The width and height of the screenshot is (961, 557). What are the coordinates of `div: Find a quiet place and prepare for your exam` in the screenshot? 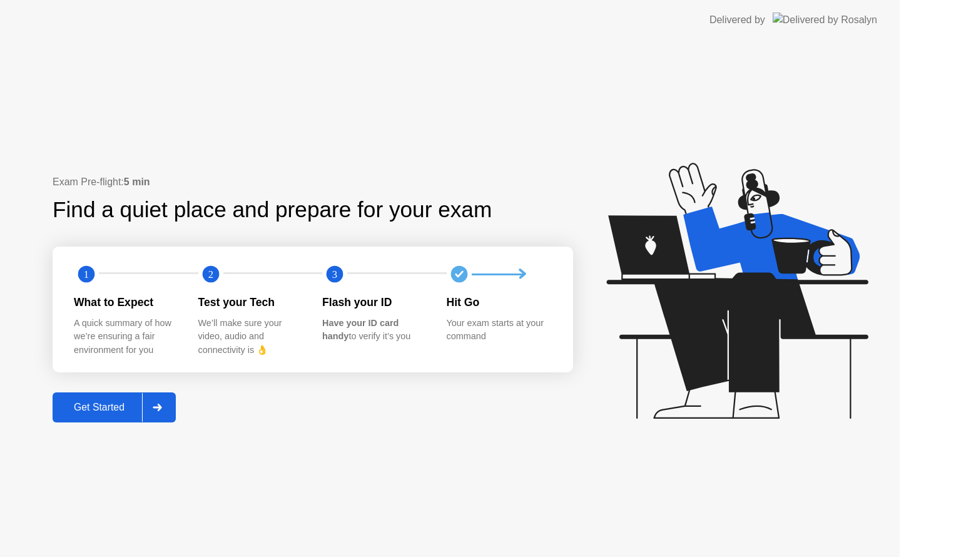 It's located at (273, 210).